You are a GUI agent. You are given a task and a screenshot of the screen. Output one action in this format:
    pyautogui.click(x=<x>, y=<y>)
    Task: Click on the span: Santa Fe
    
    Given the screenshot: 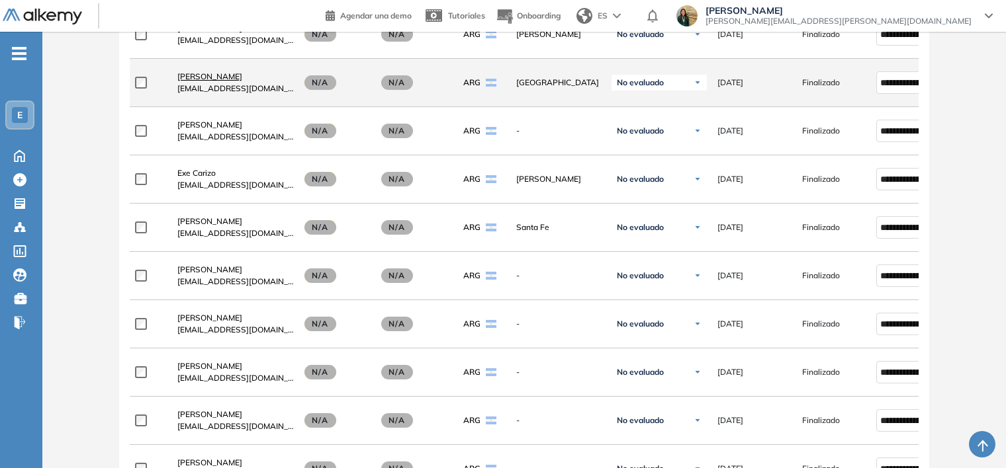 What is the action you would take?
    pyautogui.click(x=558, y=228)
    